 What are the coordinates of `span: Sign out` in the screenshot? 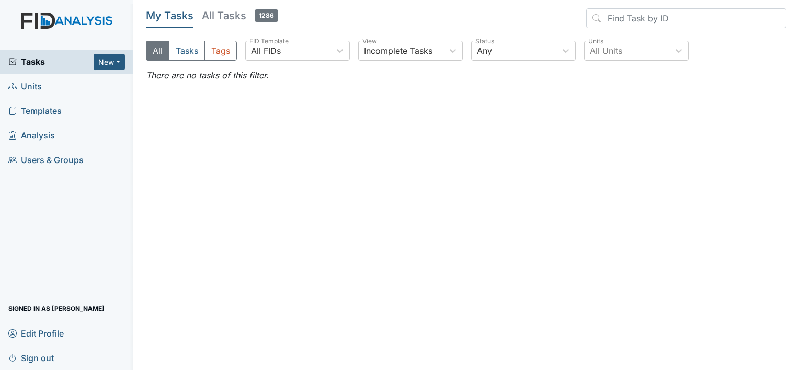 It's located at (31, 358).